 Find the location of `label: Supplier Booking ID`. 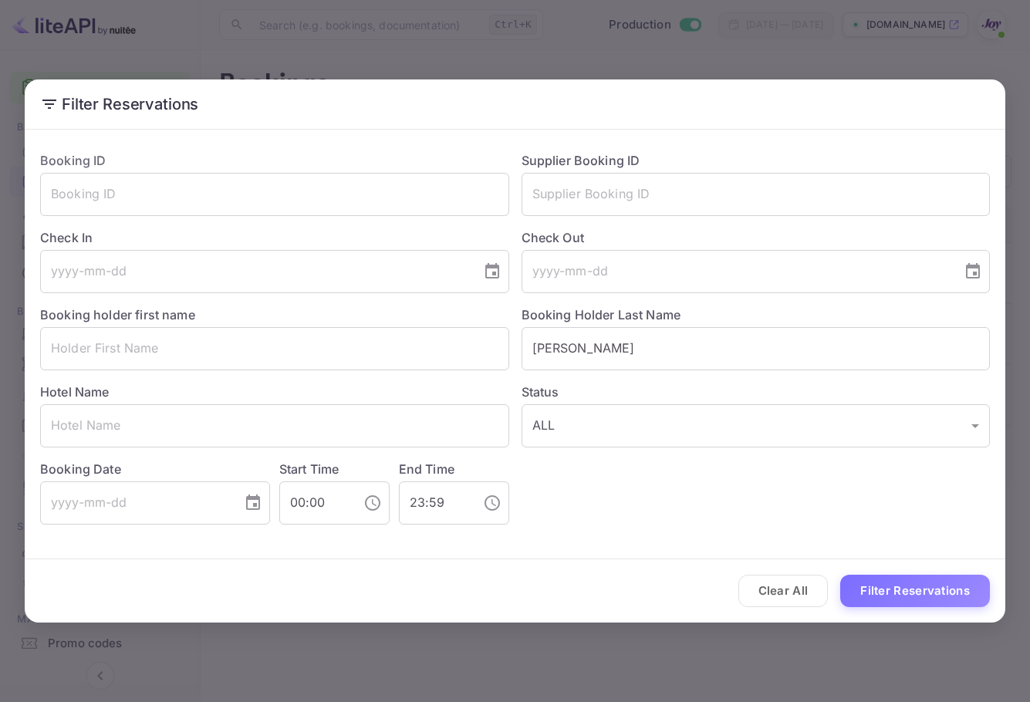

label: Supplier Booking ID is located at coordinates (581, 161).